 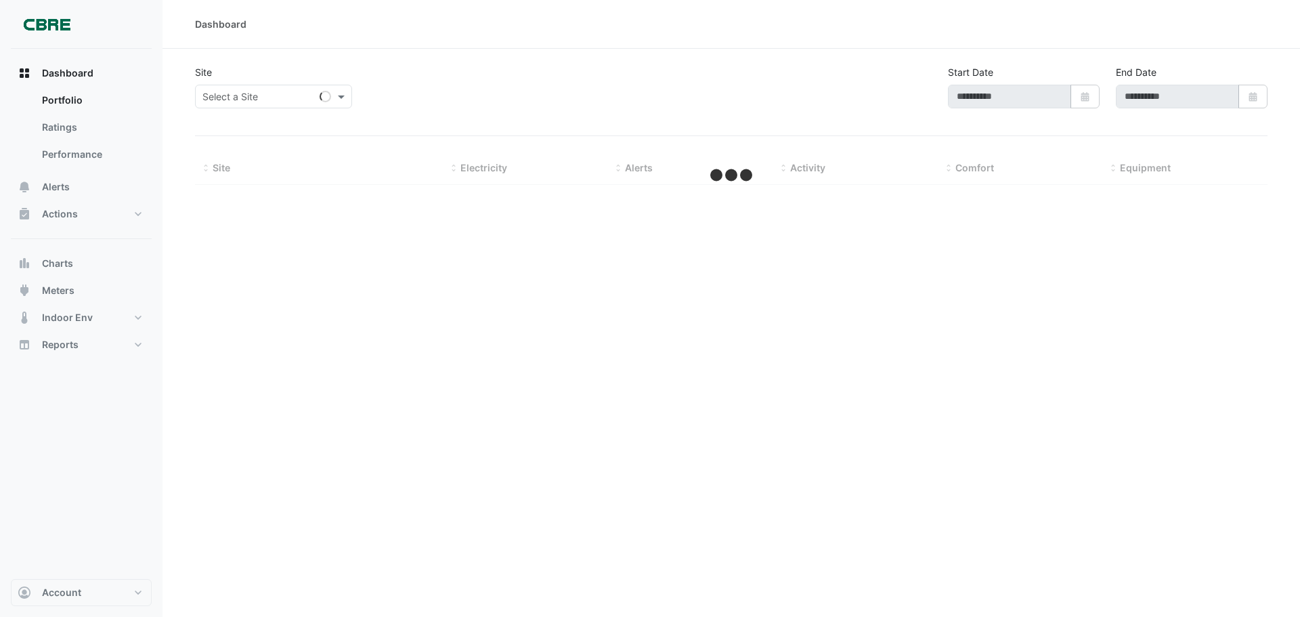 What do you see at coordinates (58, 290) in the screenshot?
I see `span: Meters` at bounding box center [58, 290].